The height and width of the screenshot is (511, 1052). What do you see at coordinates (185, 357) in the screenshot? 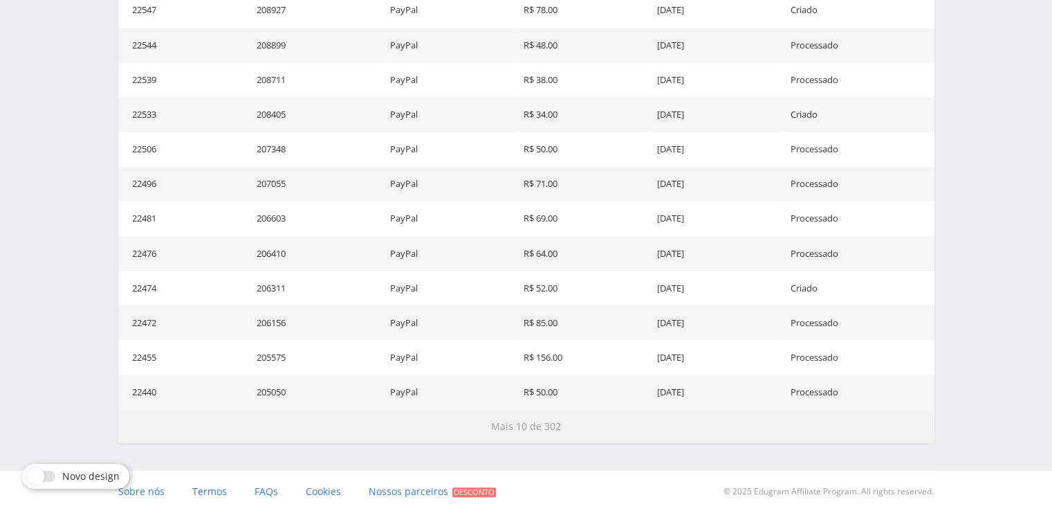
I see `td: 22455` at bounding box center [185, 357].